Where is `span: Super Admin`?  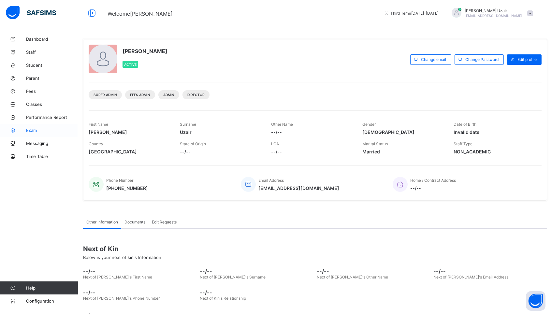 span: Super Admin is located at coordinates (105, 95).